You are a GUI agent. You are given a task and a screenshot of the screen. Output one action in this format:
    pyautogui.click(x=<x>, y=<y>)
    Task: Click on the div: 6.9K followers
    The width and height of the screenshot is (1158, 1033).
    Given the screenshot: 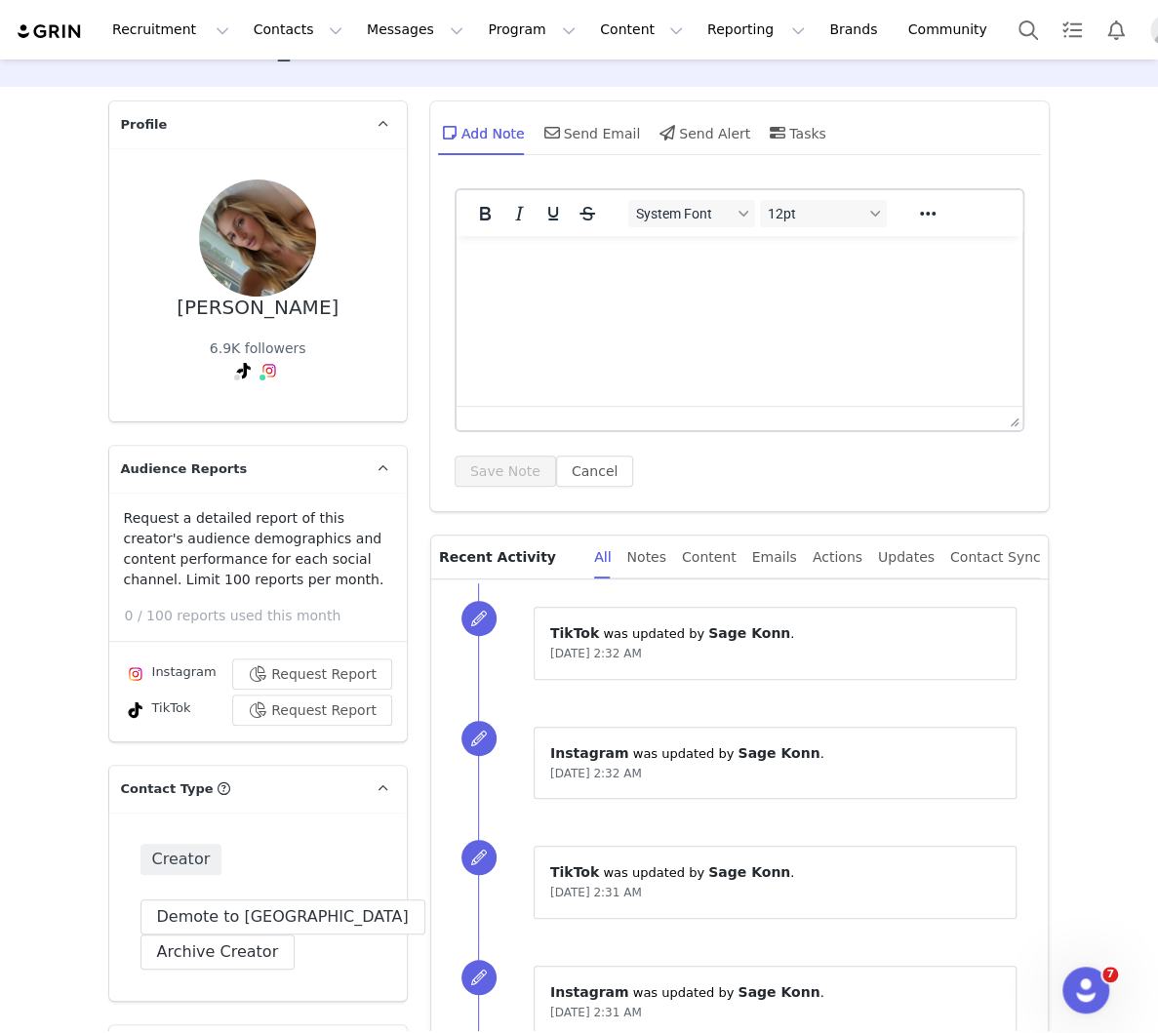 What is the action you would take?
    pyautogui.click(x=258, y=348)
    